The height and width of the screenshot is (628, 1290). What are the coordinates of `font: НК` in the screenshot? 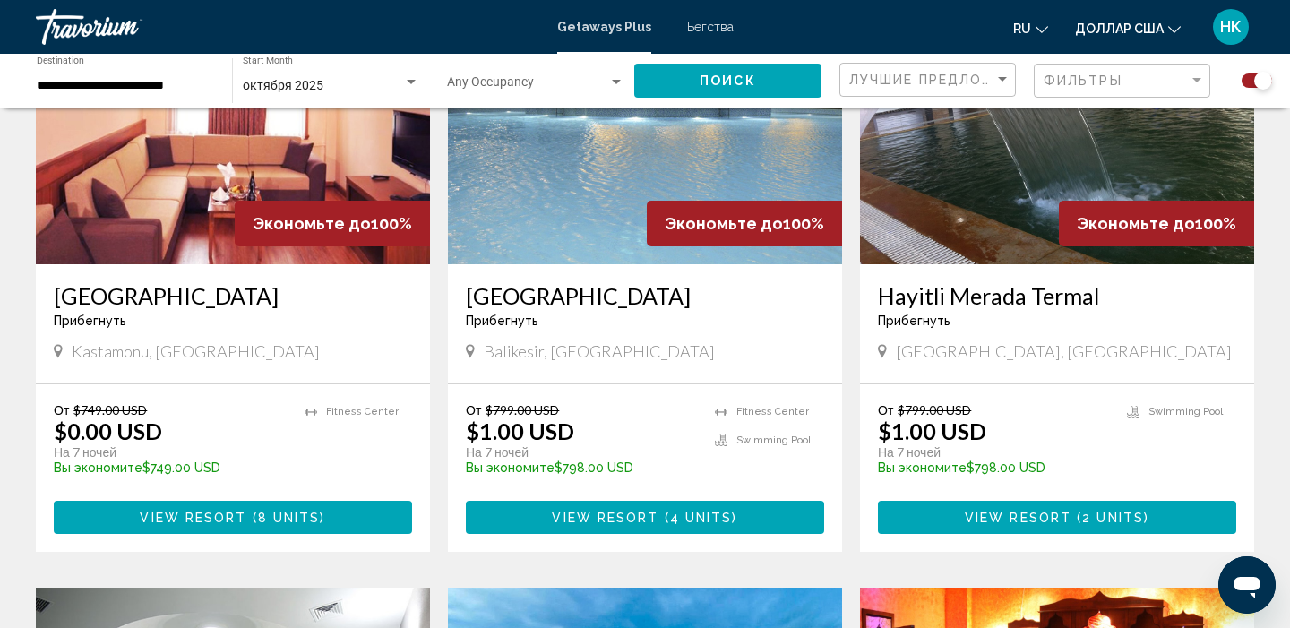 It's located at (1231, 26).